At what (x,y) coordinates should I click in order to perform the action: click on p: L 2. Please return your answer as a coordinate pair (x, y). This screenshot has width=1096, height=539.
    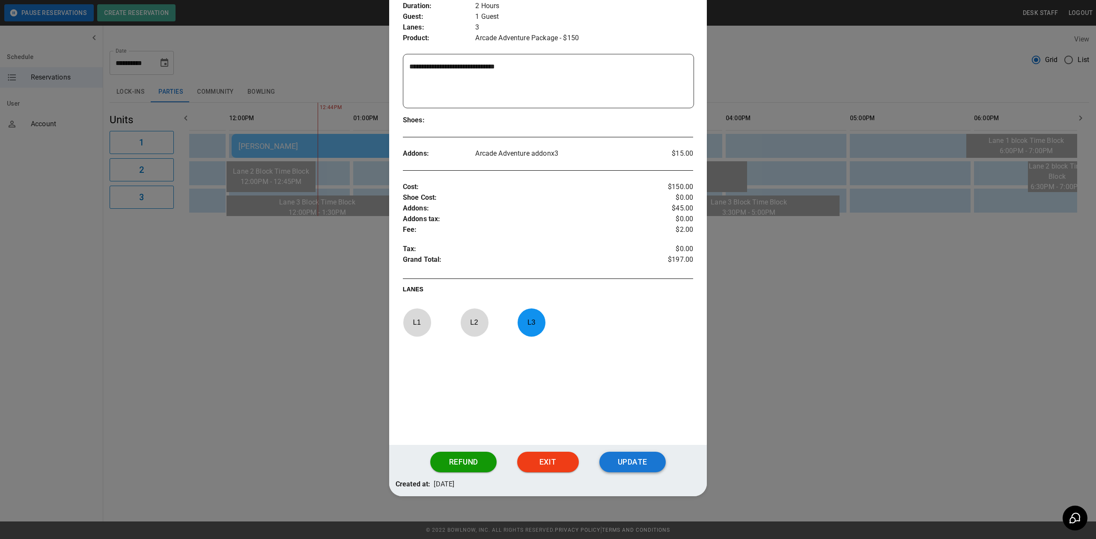
    Looking at the image, I should click on (474, 322).